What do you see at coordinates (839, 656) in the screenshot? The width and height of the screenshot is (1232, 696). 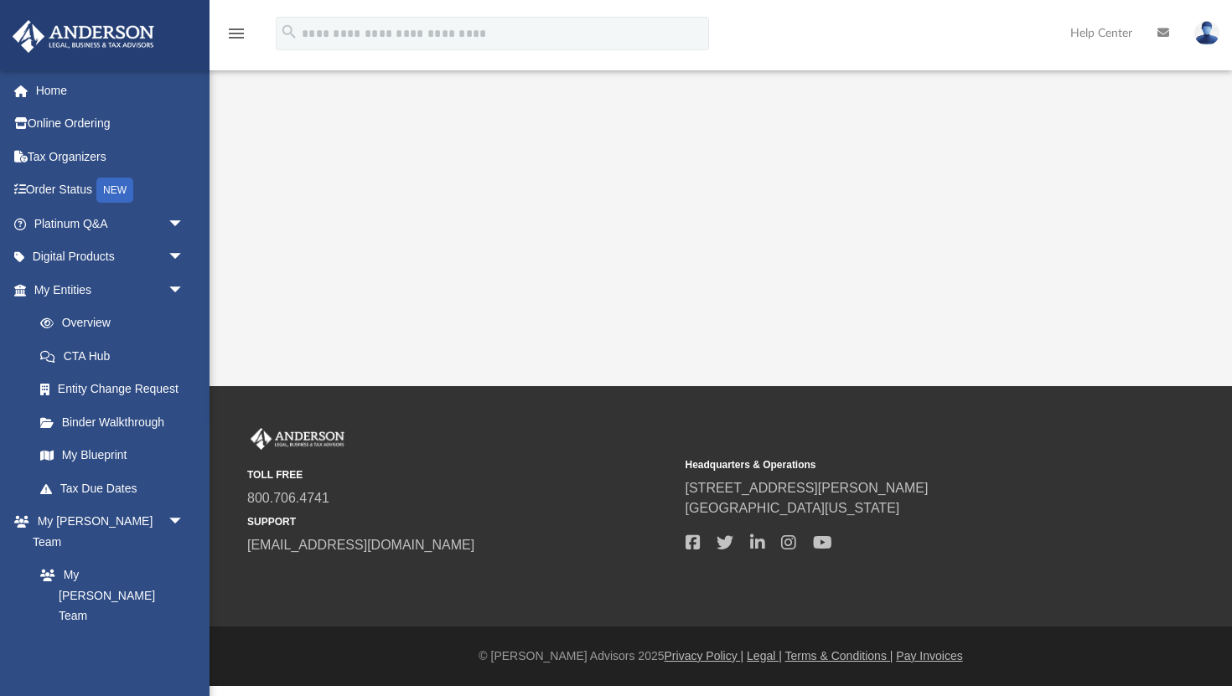 I see `a: Terms & Conditions |` at bounding box center [839, 656].